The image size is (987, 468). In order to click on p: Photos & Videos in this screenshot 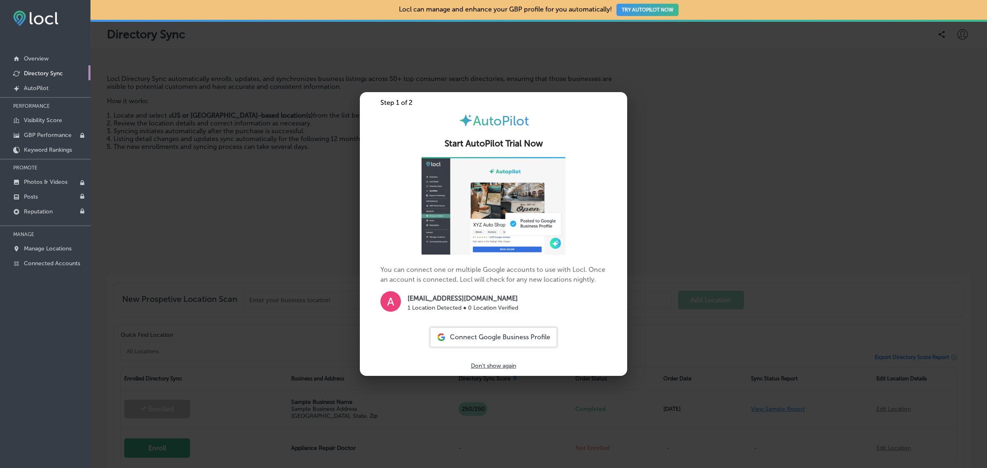, I will do `click(46, 182)`.